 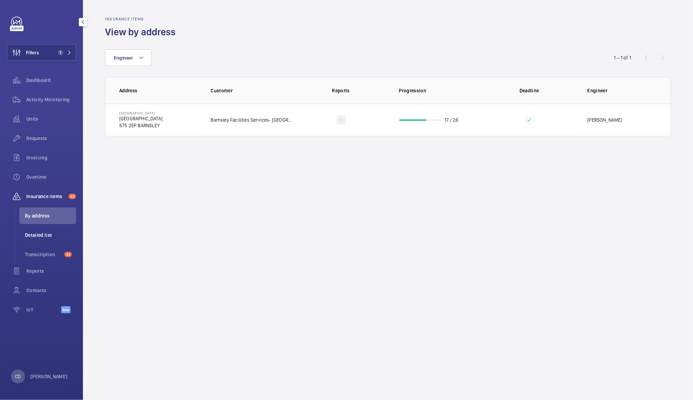 I want to click on p: Engineer, so click(x=622, y=91).